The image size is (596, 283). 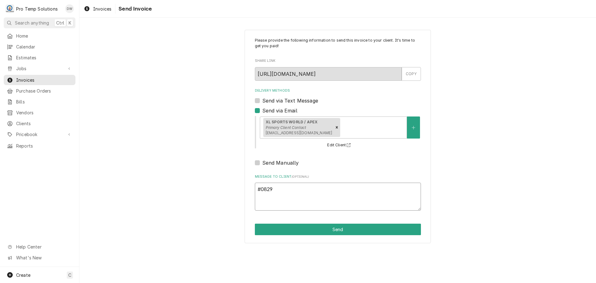 I want to click on div: COPY, so click(x=412, y=74).